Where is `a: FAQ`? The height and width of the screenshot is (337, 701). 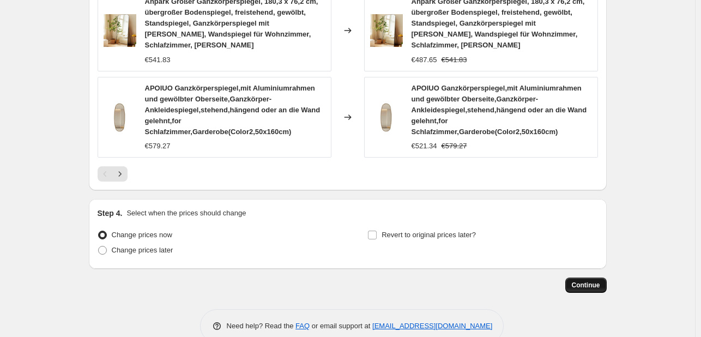
a: FAQ is located at coordinates (303, 326).